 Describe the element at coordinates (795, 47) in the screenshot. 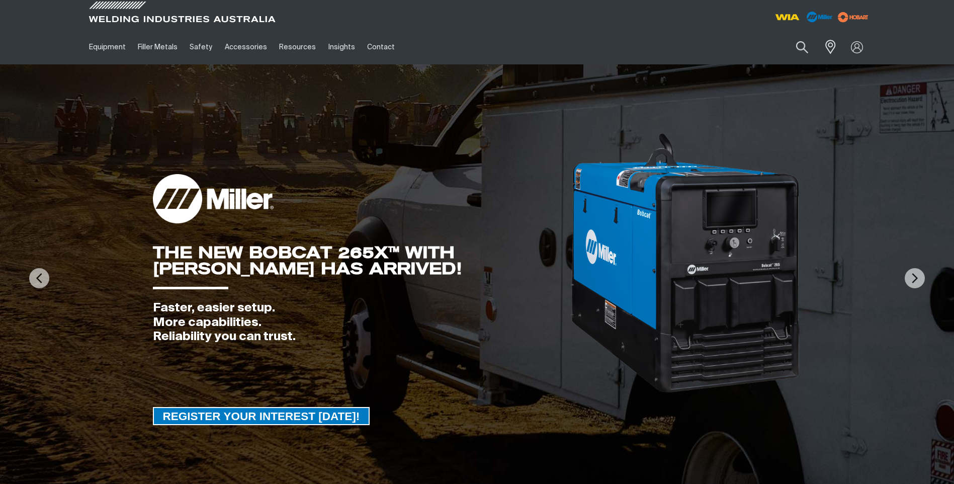

I see `input: Product name or item number...` at that location.